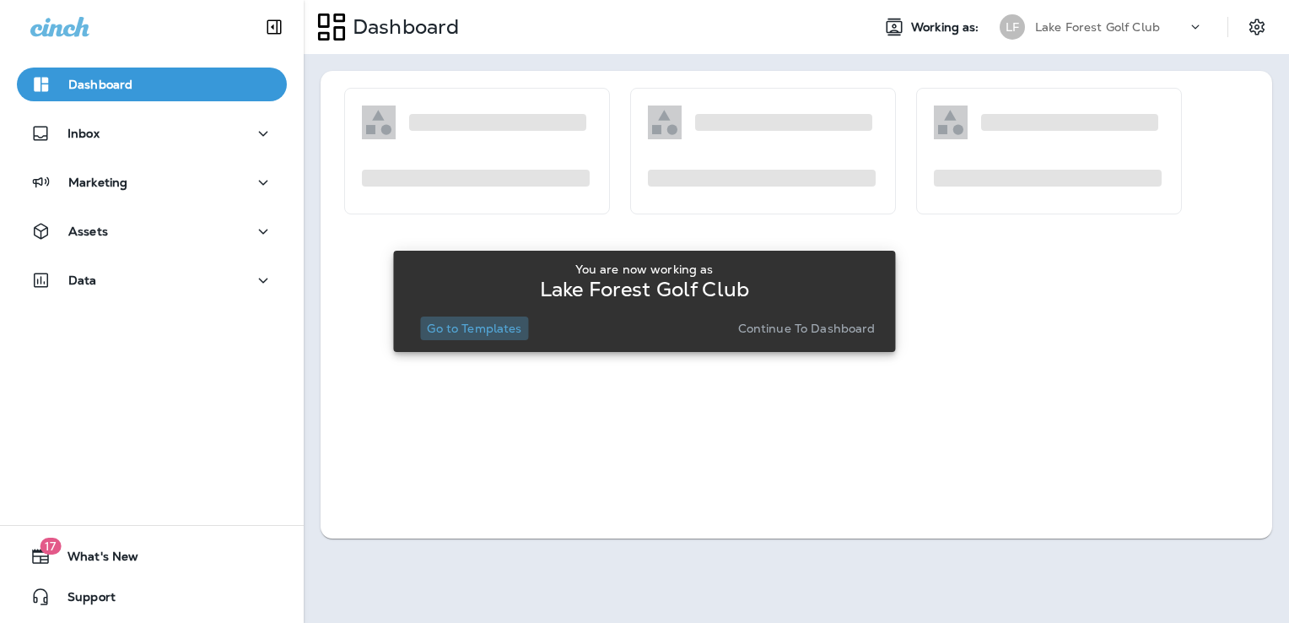 This screenshot has height=623, width=1289. I want to click on button: Settings, so click(1257, 27).